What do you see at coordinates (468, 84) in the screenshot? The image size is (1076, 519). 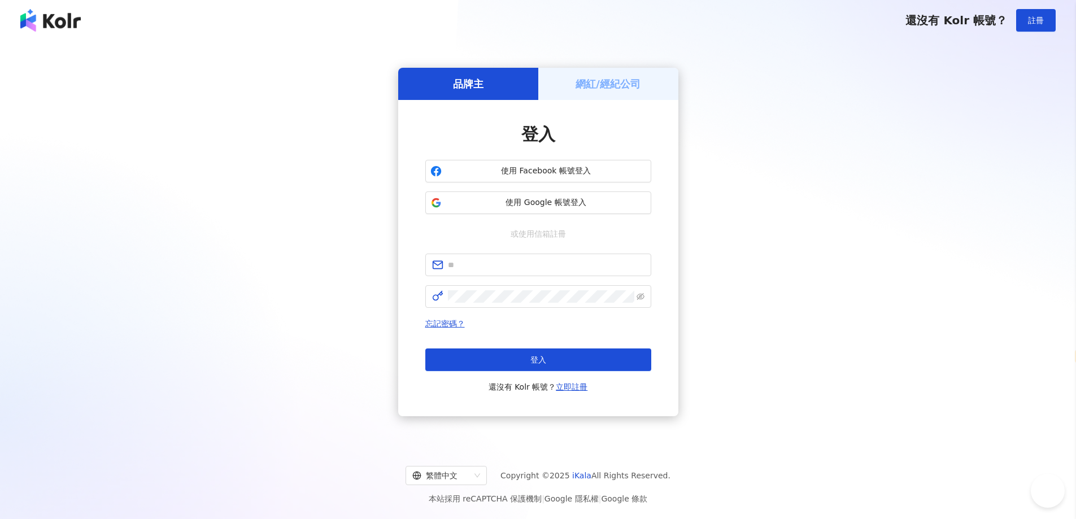 I see `h5: 品牌主` at bounding box center [468, 84].